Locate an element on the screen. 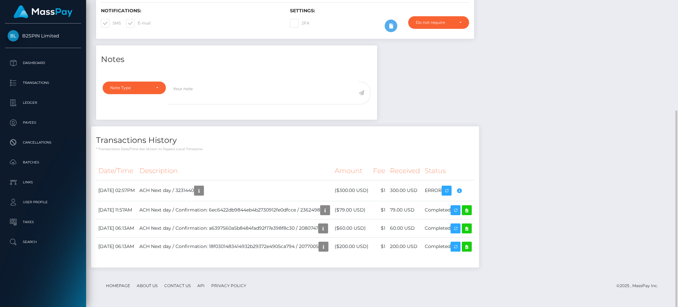 Image resolution: width=678 pixels, height=307 pixels. a: Homepage is located at coordinates (118, 285).